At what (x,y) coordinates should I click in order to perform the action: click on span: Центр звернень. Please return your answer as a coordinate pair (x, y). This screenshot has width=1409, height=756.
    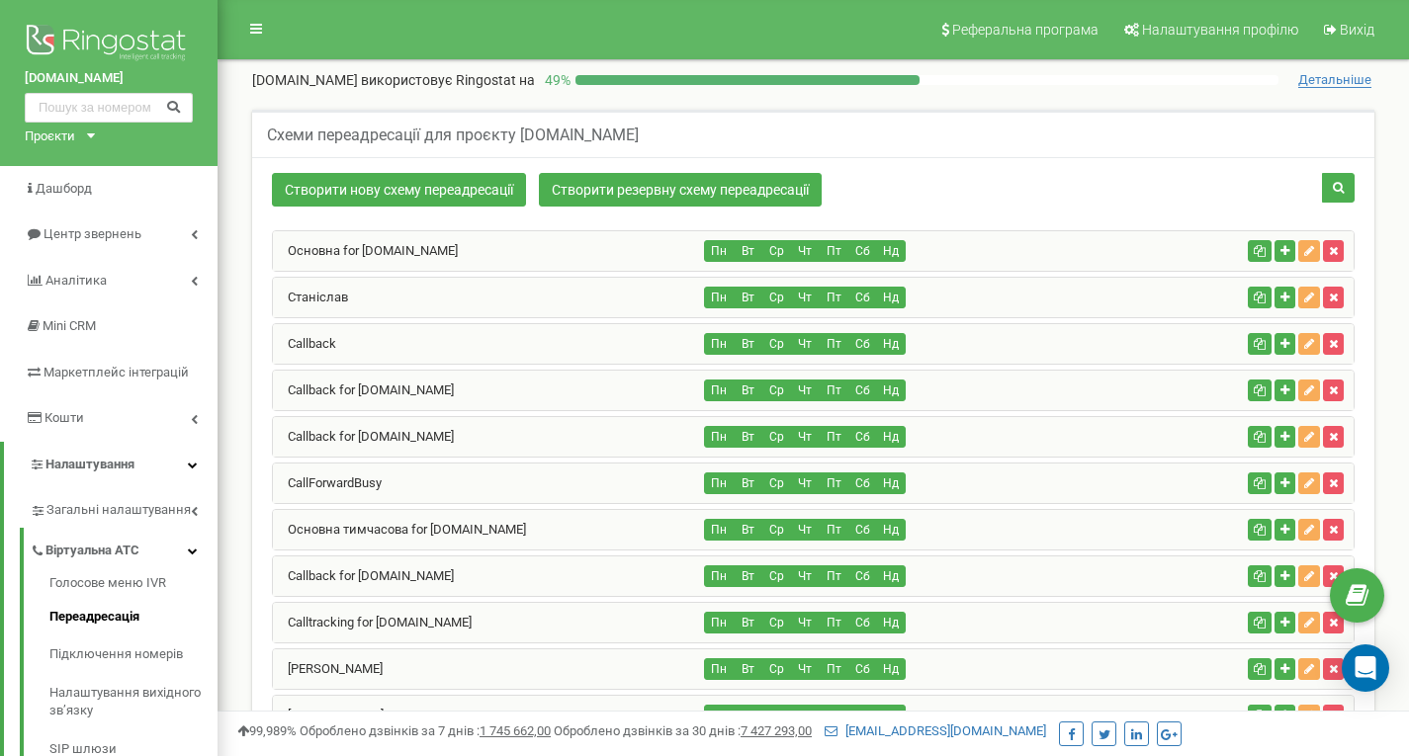
    Looking at the image, I should click on (92, 233).